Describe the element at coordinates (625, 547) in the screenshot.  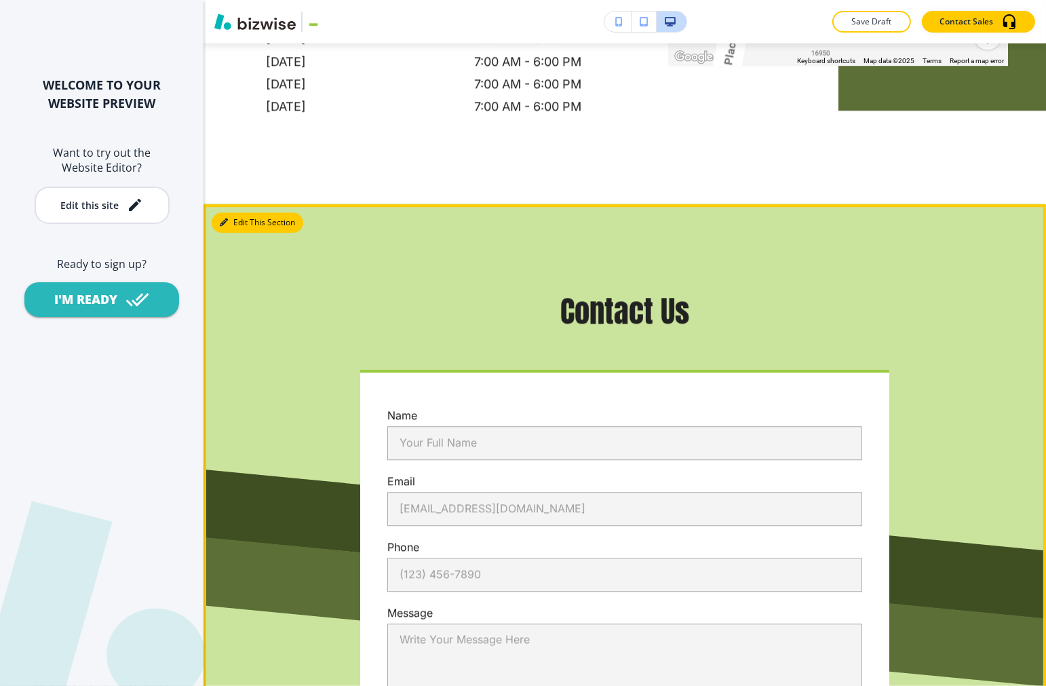
I see `p: Phone` at that location.